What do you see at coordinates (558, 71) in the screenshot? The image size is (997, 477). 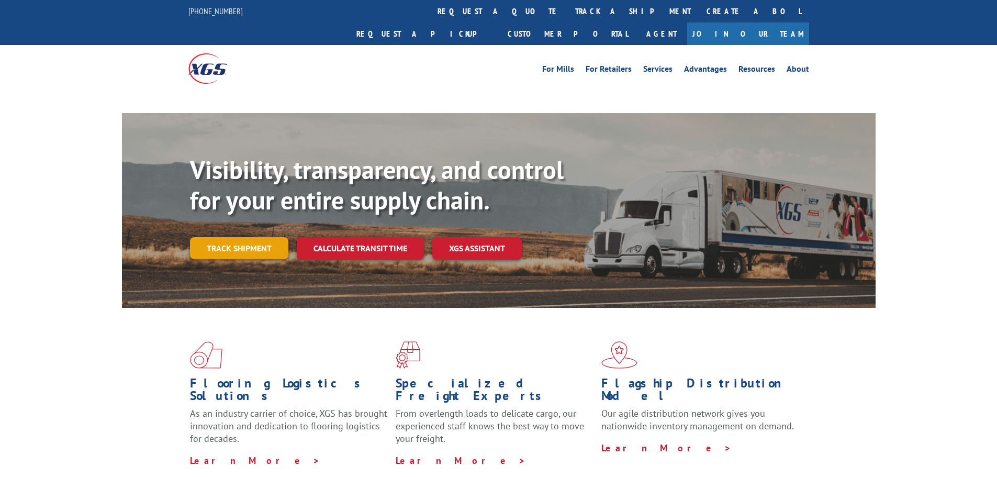 I see `a: For Mills` at bounding box center [558, 71].